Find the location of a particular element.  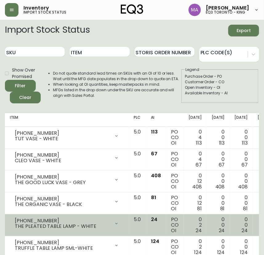

div: THE ORGANIC VASE - BLACK is located at coordinates (62, 204).